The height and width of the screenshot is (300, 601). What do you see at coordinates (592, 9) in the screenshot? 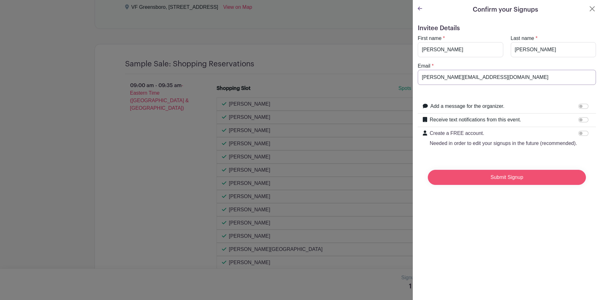
I see `button: Close` at bounding box center [592, 9].